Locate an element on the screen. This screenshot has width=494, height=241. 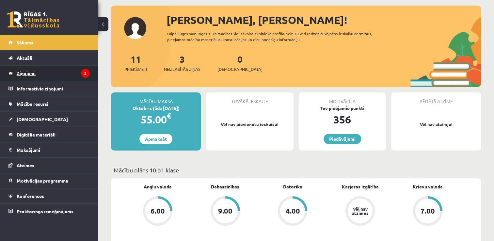
a: Ziņojumi3 is located at coordinates (49, 73).